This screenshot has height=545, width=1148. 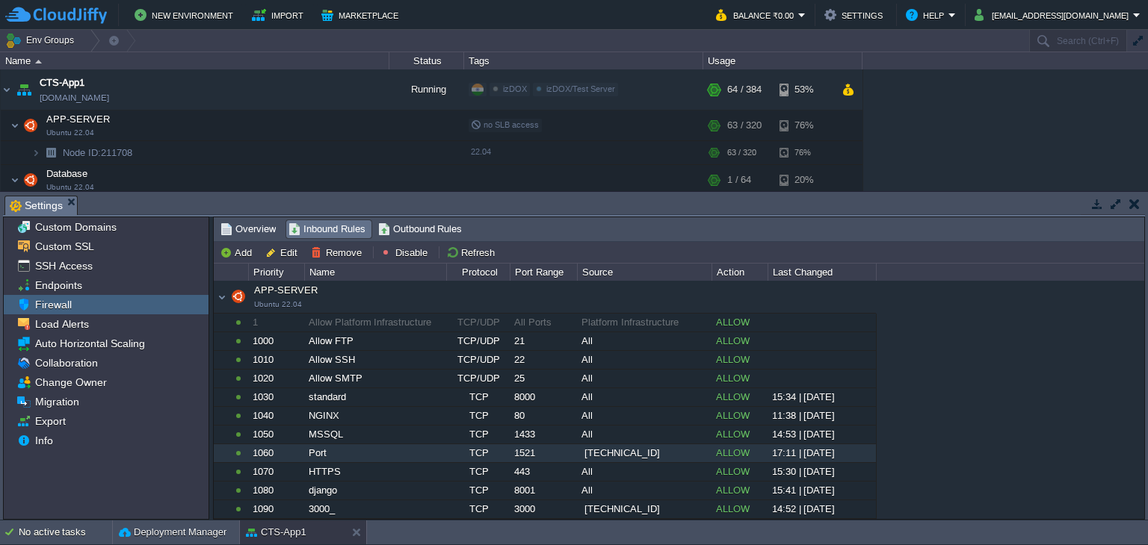 I want to click on div: 3000_, so click(x=375, y=510).